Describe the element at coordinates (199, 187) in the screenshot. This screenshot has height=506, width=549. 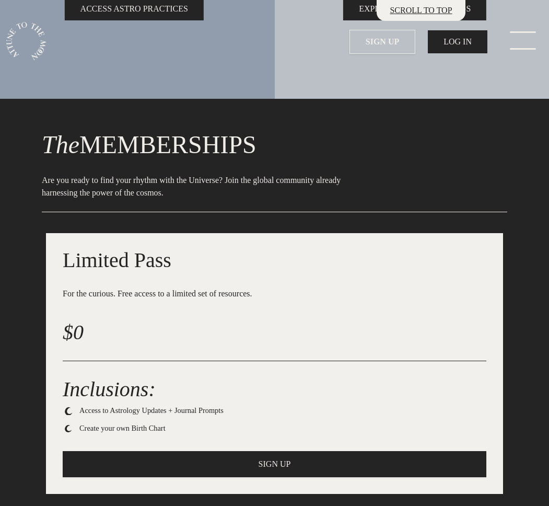
I see `p: Are you ready to find your rhythm with the Universe? Join the global community already harnessing...` at that location.